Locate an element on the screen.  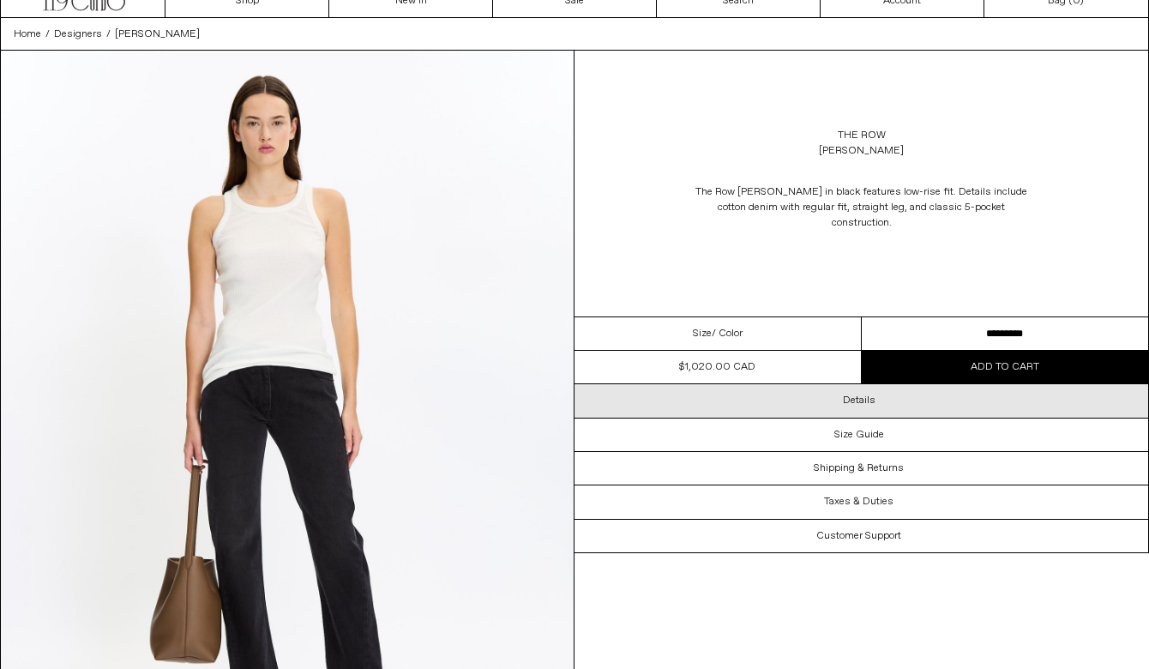
span: Add to cart is located at coordinates (1005, 367).